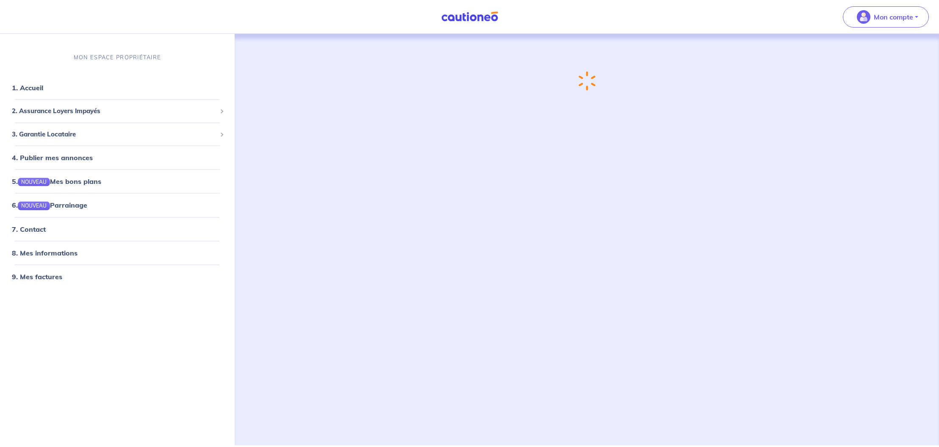 The width and height of the screenshot is (939, 447). Describe the element at coordinates (117, 157) in the screenshot. I see `div: 4. Publier mes annonces` at that location.